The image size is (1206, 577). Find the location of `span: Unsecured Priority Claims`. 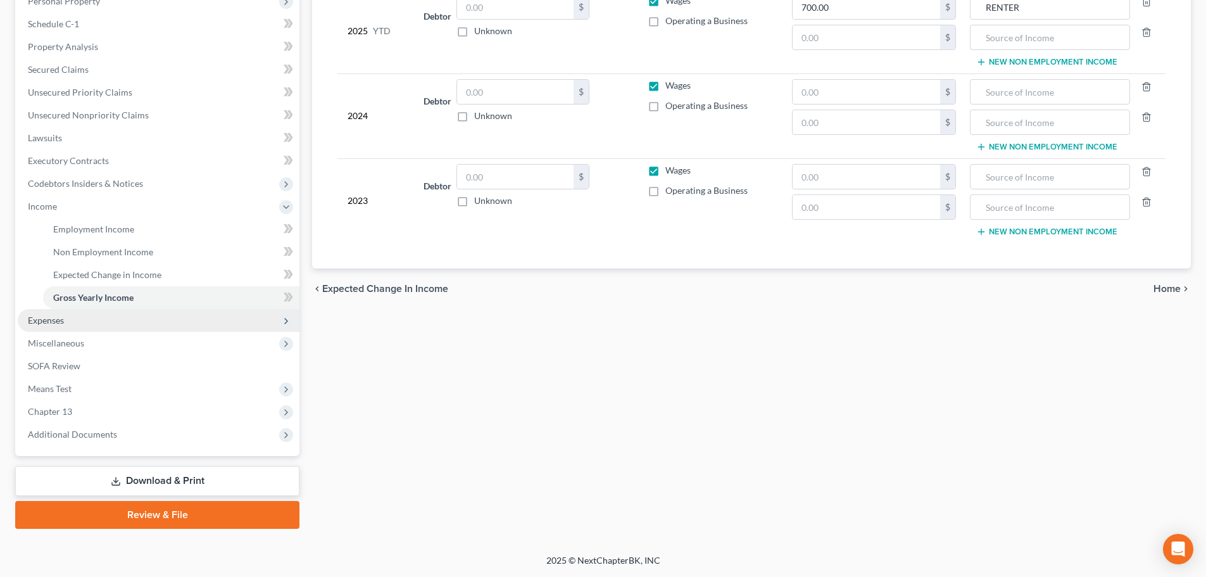

span: Unsecured Priority Claims is located at coordinates (80, 92).